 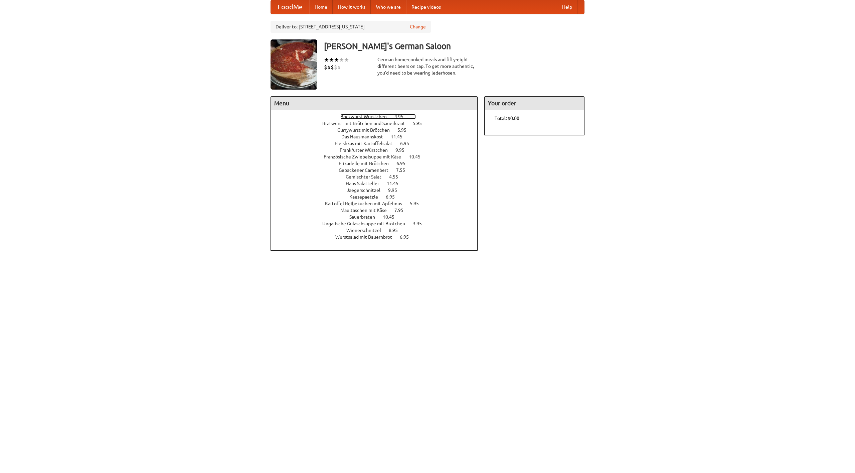 I want to click on a: Maultaschen mit Käse 7.95, so click(x=378, y=210).